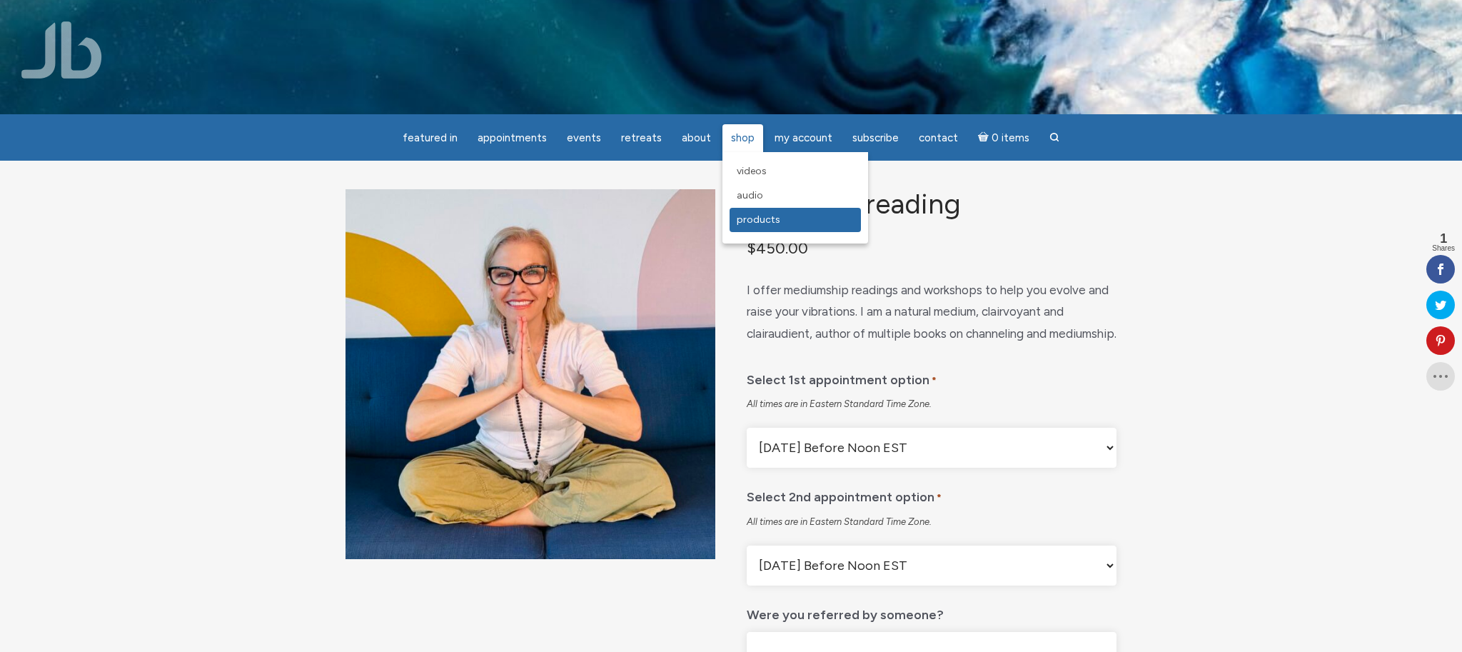 The image size is (1462, 652). I want to click on img: Jamie Butler. The Everyday Medium, so click(61, 50).